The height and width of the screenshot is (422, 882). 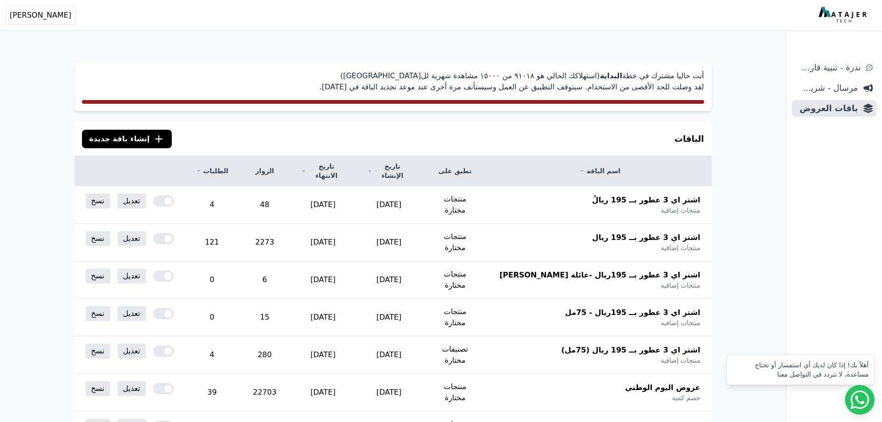 I want to click on td: تصنيفات مختارة, so click(x=455, y=355).